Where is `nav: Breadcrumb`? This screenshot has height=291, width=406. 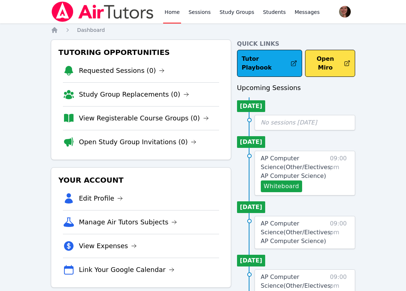 nav: Breadcrumb is located at coordinates (203, 30).